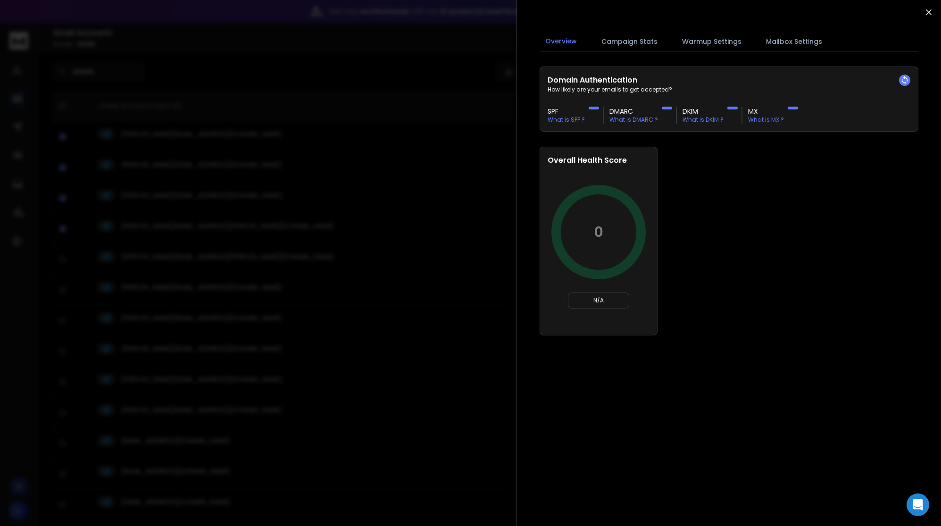  I want to click on h2: Domain Authentication, so click(729, 80).